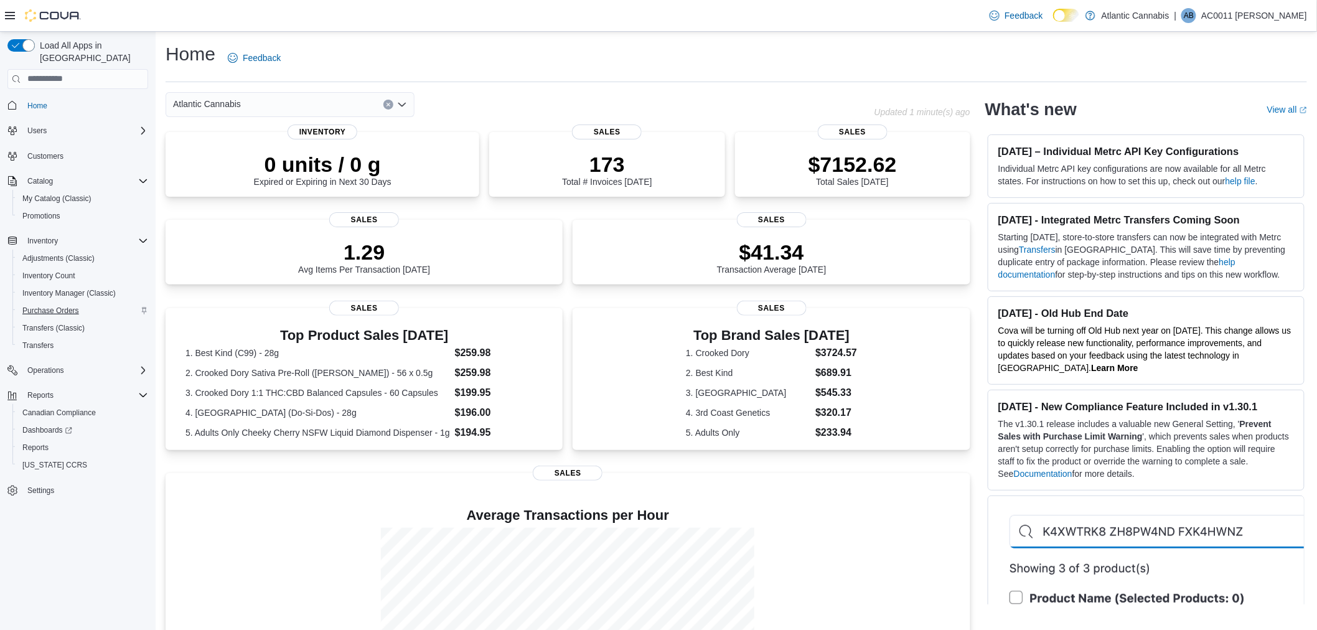 This screenshot has width=1317, height=630. Describe the element at coordinates (402, 105) in the screenshot. I see `button: Open list of options` at that location.